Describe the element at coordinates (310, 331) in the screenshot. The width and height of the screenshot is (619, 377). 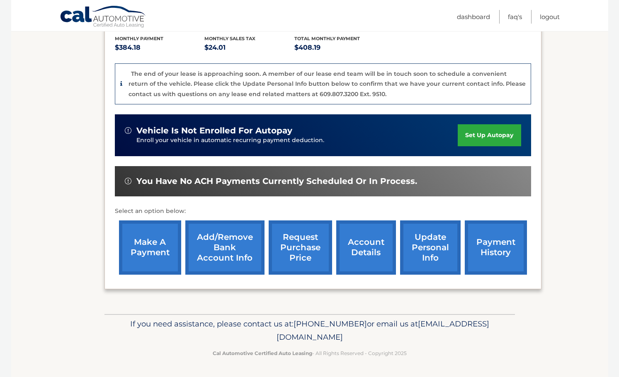
I see `p: If you need assistance, please contact us at: or email us at` at that location.